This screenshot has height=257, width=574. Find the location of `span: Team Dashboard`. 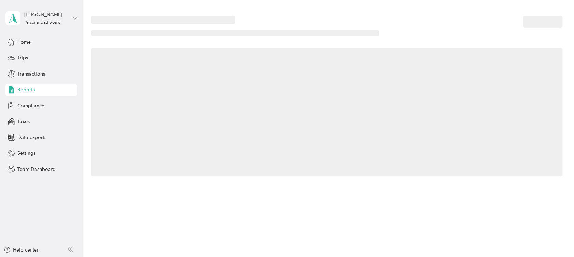

span: Team Dashboard is located at coordinates (37, 169).